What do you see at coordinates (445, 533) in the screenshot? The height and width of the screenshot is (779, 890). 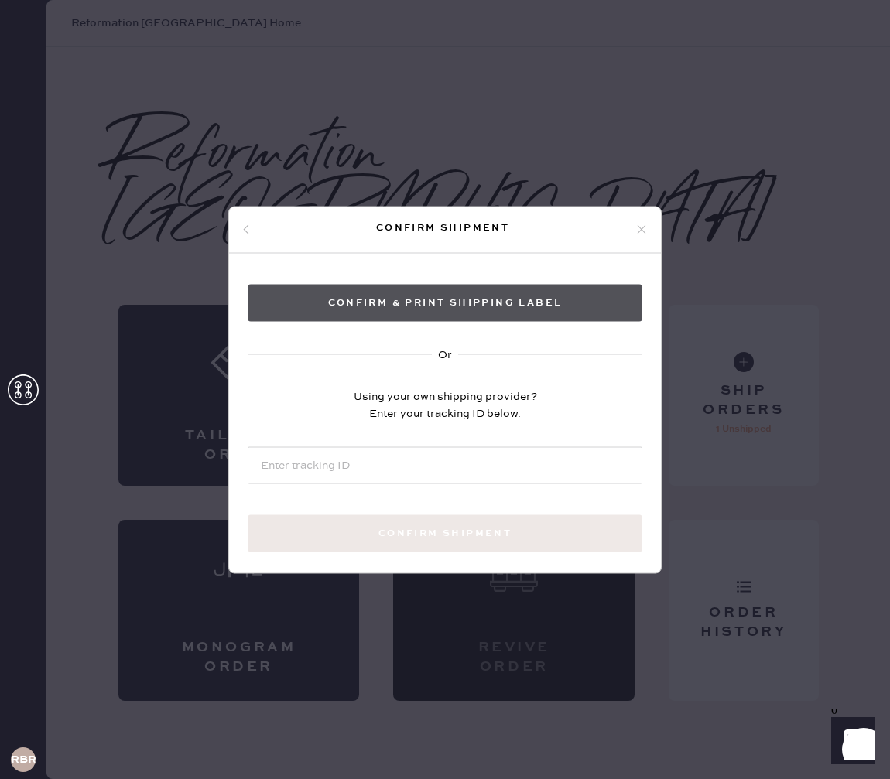 I see `button: Confirm shipment` at bounding box center [445, 533].